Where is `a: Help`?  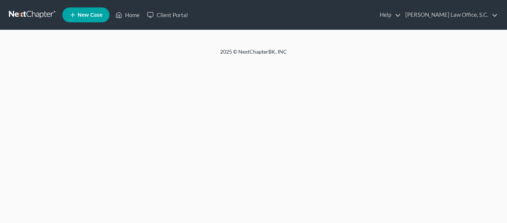 a: Help is located at coordinates (389, 15).